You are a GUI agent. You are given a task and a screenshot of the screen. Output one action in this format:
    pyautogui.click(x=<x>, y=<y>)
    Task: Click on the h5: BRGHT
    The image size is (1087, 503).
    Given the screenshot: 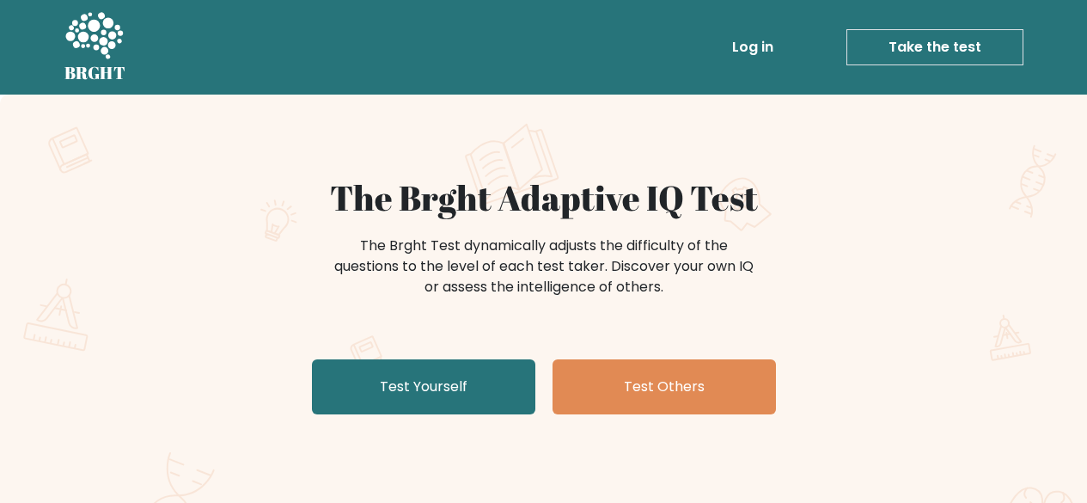 What is the action you would take?
    pyautogui.click(x=95, y=73)
    